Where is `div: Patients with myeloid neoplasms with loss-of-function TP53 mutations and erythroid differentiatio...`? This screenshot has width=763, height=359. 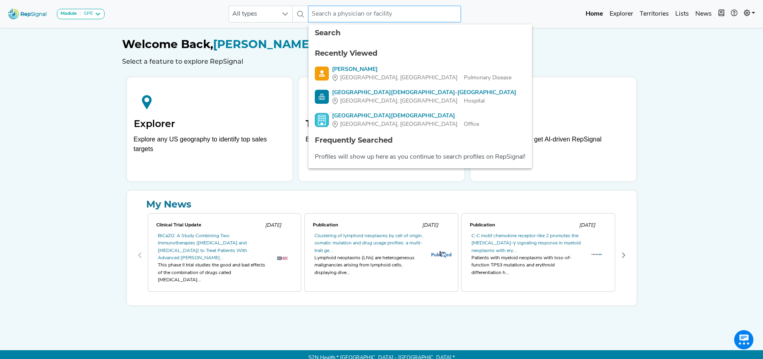
div: Patients with myeloid neoplasms with loss-of-function TP53 mutations and erythroid differentiatio... is located at coordinates (526, 265).